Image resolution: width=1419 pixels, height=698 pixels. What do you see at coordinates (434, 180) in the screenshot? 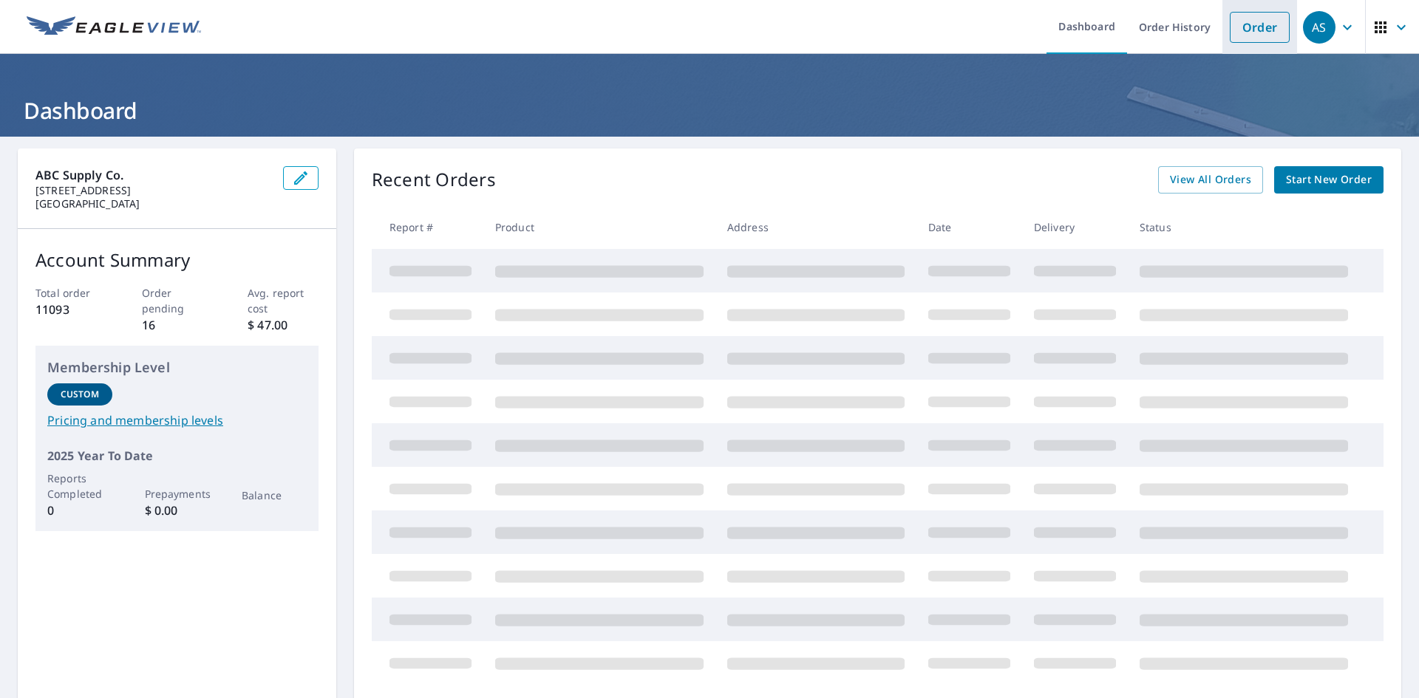
I see `p: Recent Orders` at bounding box center [434, 180].